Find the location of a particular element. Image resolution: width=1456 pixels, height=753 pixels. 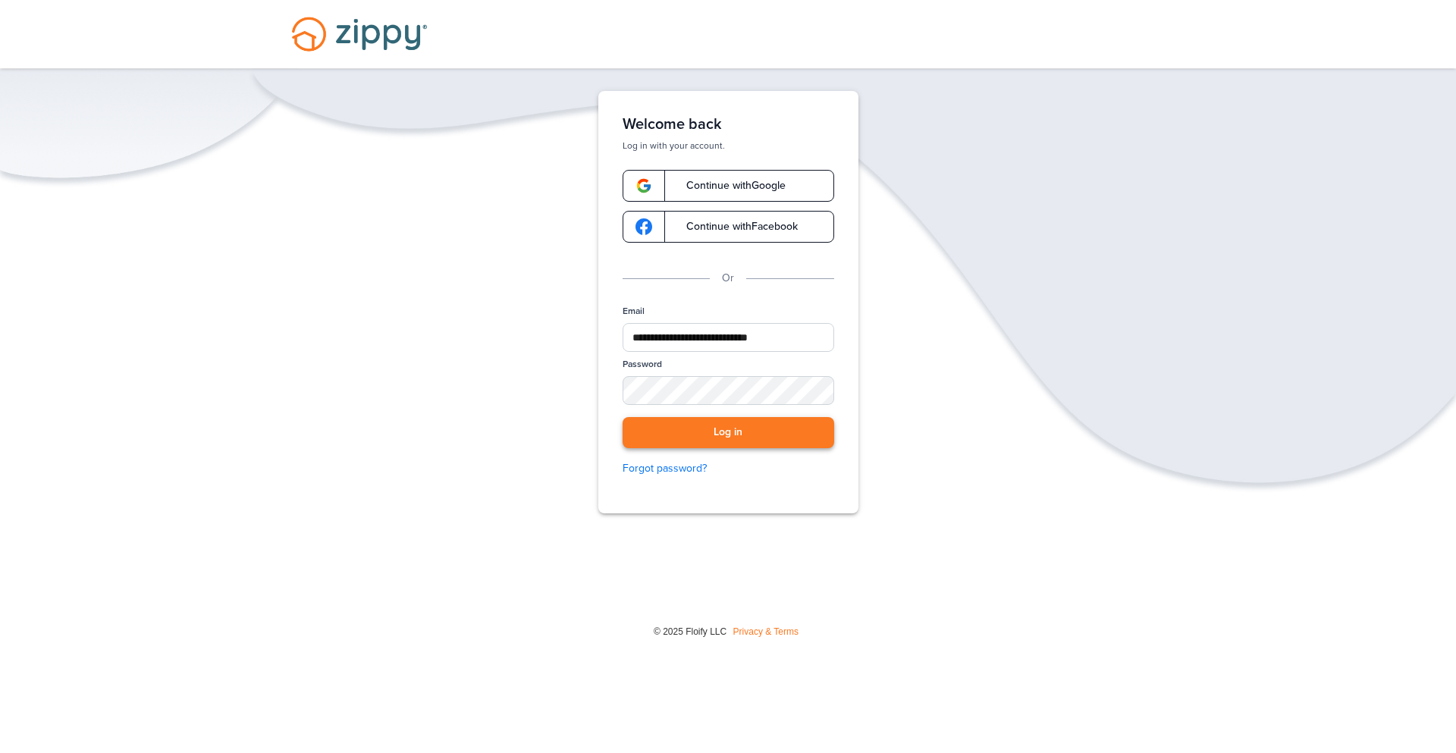

span: Continue with Facebook is located at coordinates (734, 227).